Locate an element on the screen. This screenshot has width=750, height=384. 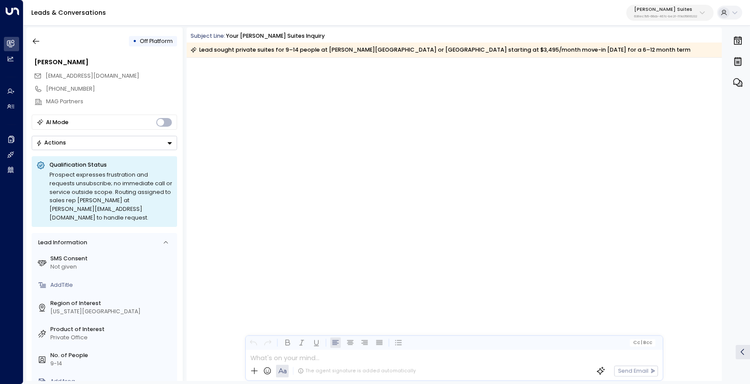
div: Lead Information is located at coordinates (61, 243).